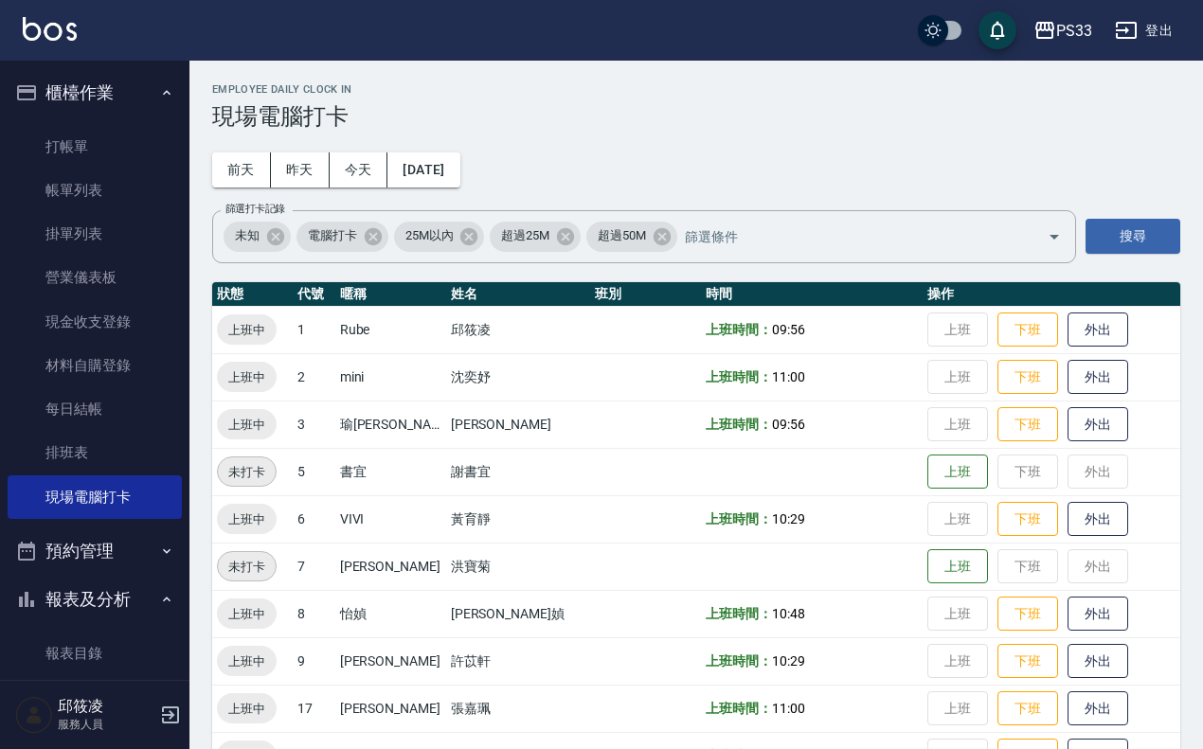  Describe the element at coordinates (342, 237) in the screenshot. I see `div: 電腦打卡` at that location.